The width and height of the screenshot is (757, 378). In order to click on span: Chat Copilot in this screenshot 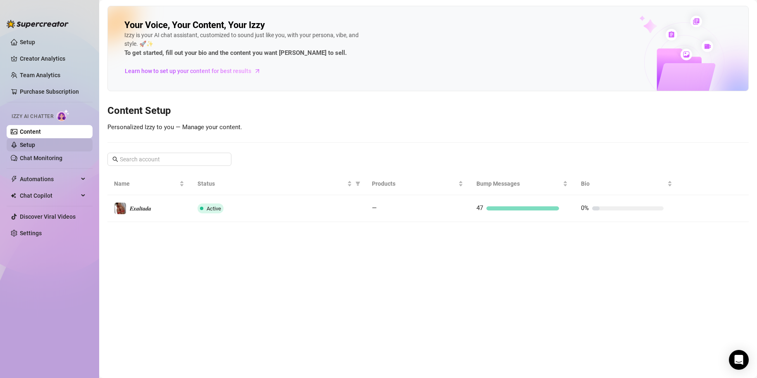, I will do `click(49, 196)`.